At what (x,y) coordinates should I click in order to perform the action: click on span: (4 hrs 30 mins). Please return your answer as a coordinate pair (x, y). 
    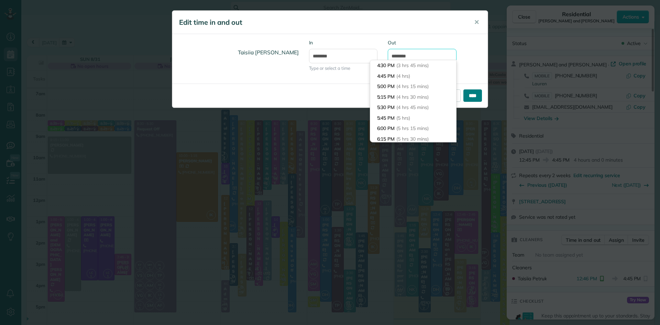
    Looking at the image, I should click on (412, 97).